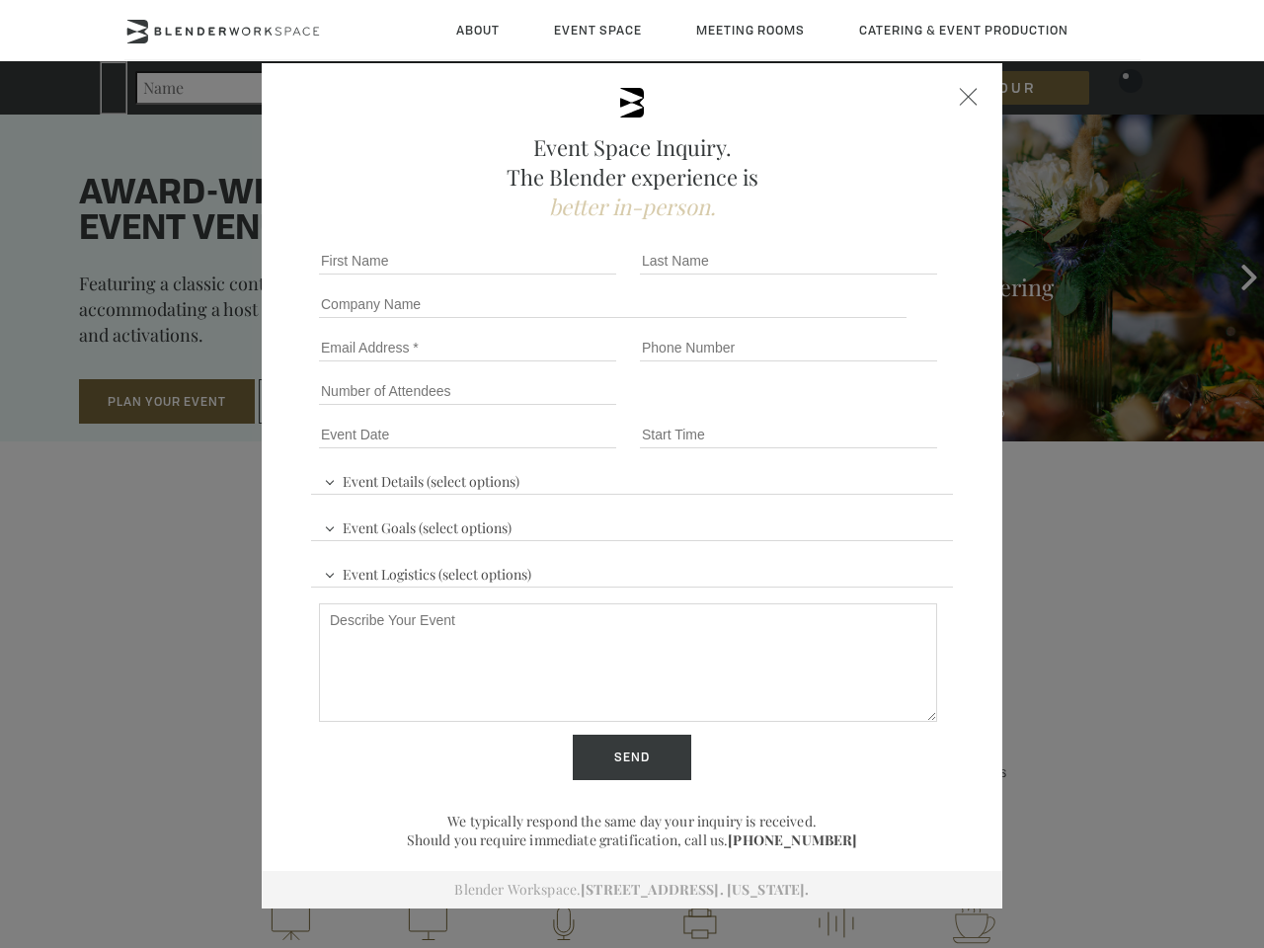 The image size is (1264, 948). What do you see at coordinates (632, 839) in the screenshot?
I see `p: Should you require immediate gratification, call us.` at bounding box center [632, 839].